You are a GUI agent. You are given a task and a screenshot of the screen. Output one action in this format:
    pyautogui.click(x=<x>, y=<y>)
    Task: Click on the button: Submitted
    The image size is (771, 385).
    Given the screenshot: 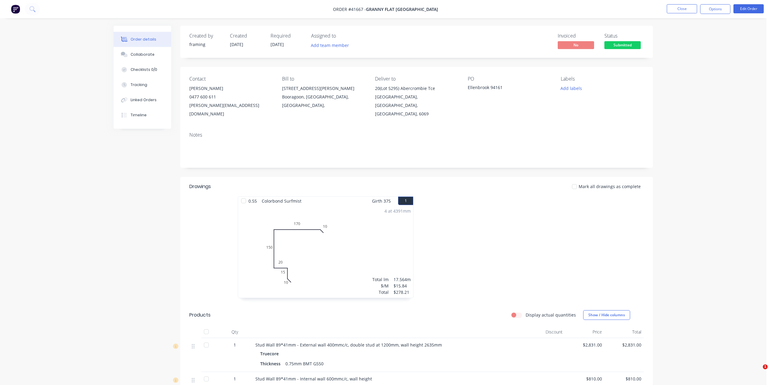 What is the action you would take?
    pyautogui.click(x=622, y=46)
    